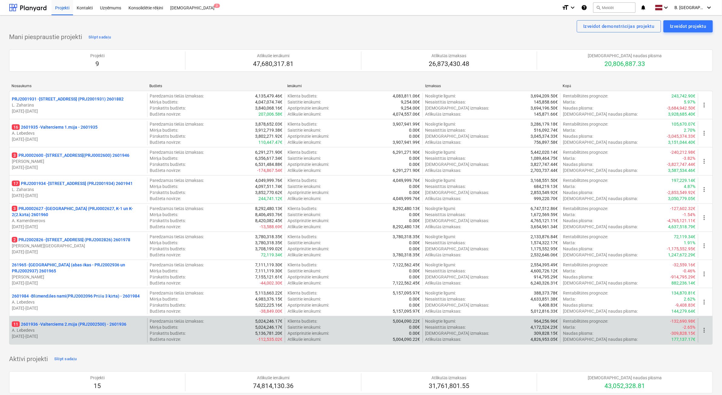  What do you see at coordinates (690, 187) in the screenshot?
I see `p: 4.87%` at bounding box center [690, 187].